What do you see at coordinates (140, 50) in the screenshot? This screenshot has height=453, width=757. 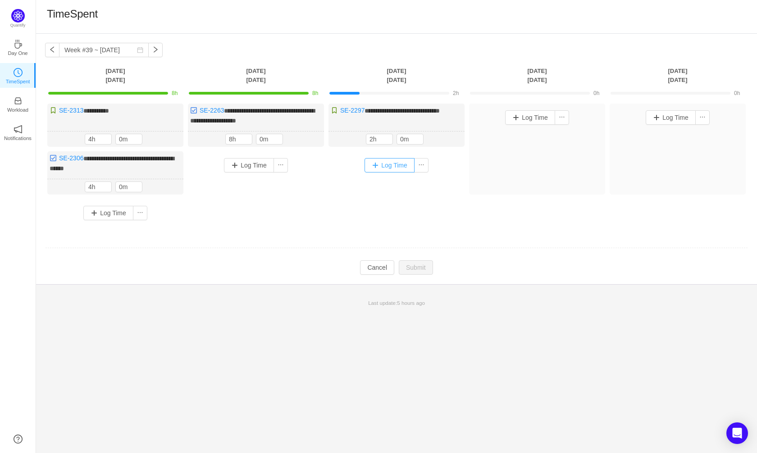 I see `i: icon: calendar` at bounding box center [140, 50].